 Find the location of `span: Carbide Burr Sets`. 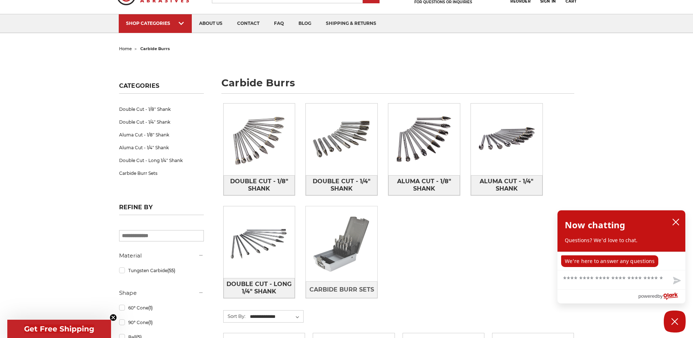

span: Carbide Burr Sets is located at coordinates (342, 289).